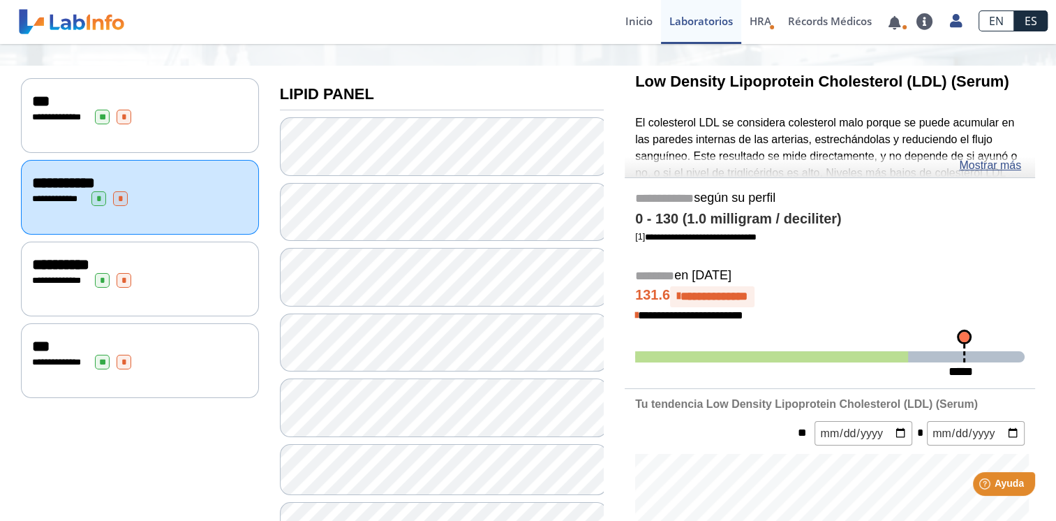 The width and height of the screenshot is (1056, 521). I want to click on span: HRA, so click(760, 21).